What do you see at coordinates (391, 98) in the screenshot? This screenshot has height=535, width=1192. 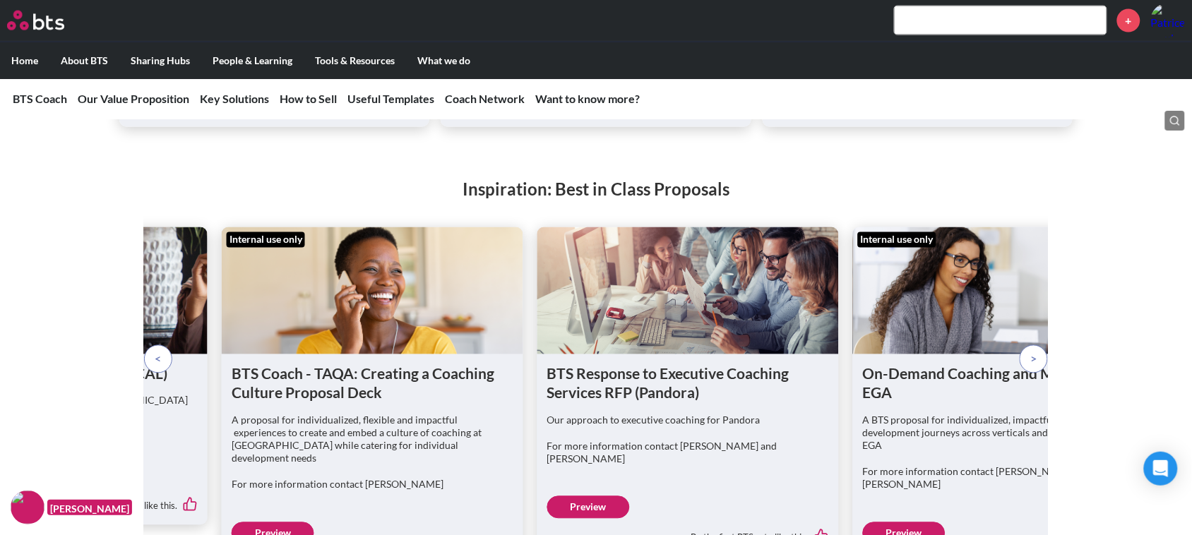 I see `a: Useful Templates` at bounding box center [391, 98].